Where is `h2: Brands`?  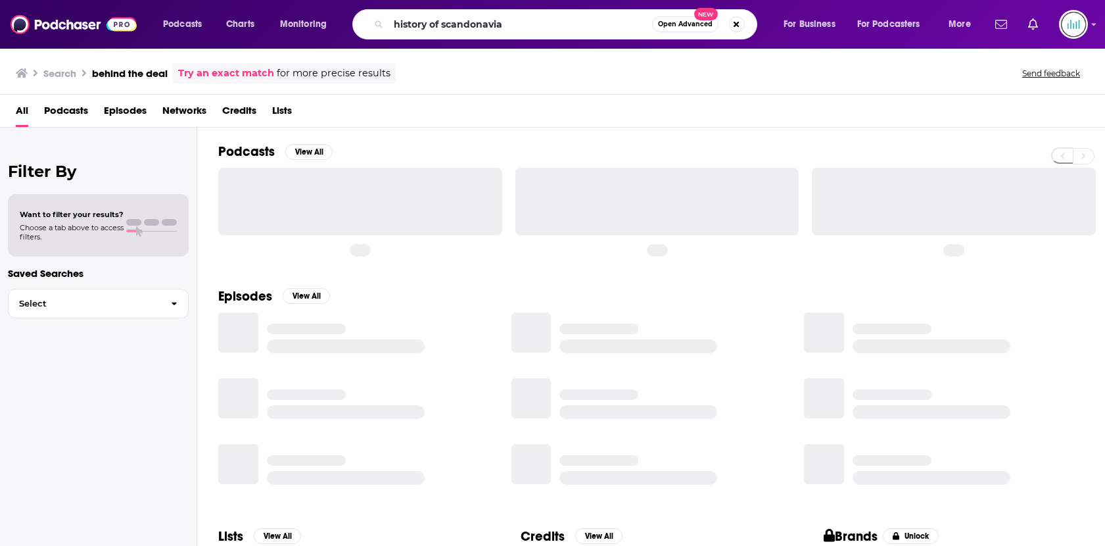
h2: Brands is located at coordinates (851, 536).